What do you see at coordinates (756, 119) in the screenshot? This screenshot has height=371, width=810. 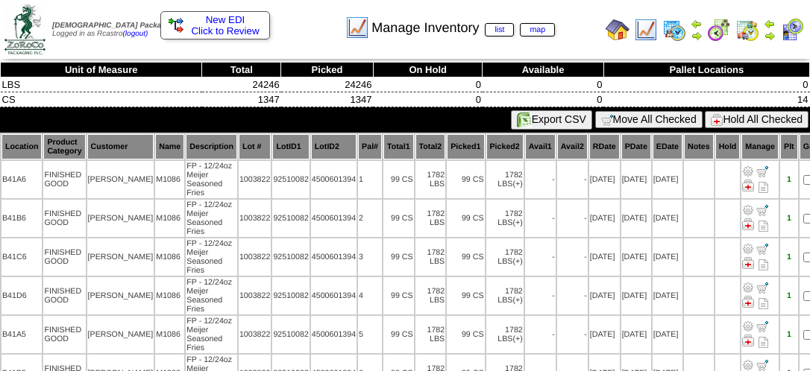 I see `button: Hold All Checked` at bounding box center [756, 119].